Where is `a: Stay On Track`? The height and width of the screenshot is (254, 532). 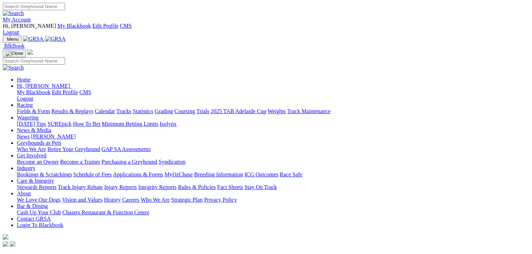
a: Stay On Track is located at coordinates (260, 187).